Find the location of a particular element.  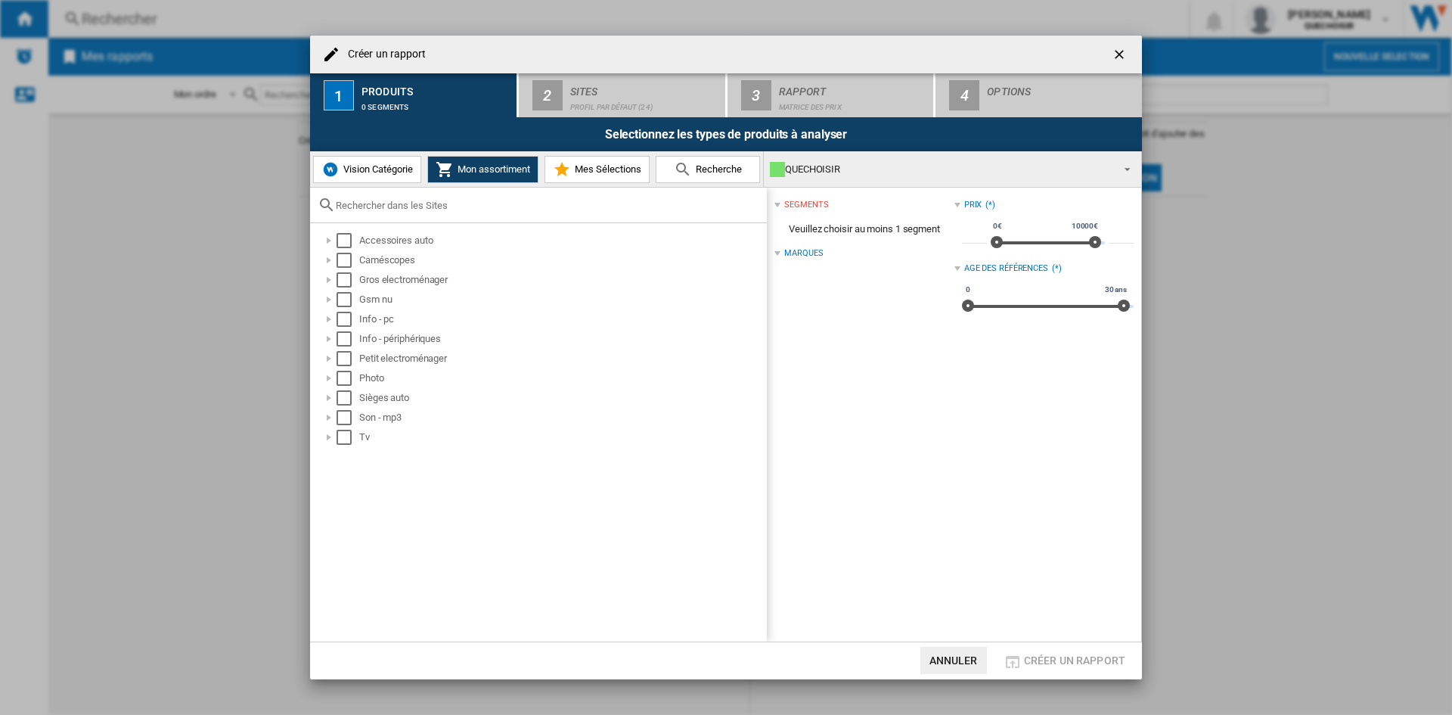

div: 2 is located at coordinates (547, 95).